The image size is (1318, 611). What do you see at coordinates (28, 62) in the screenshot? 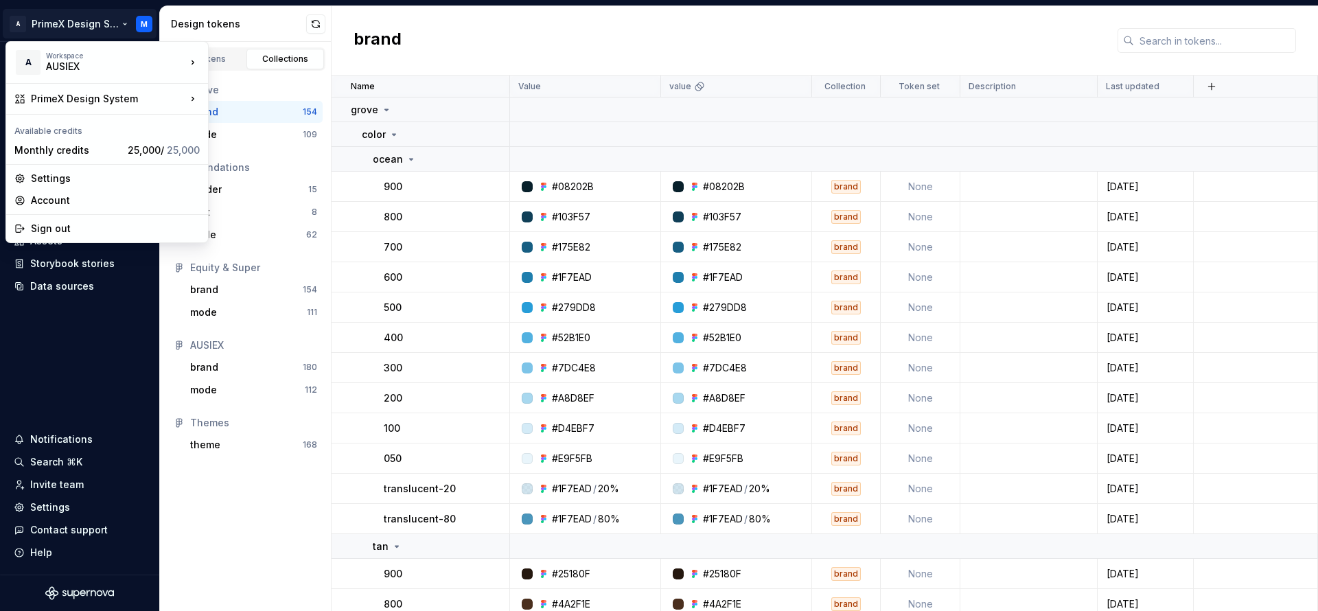
I see `div: A` at bounding box center [28, 62].